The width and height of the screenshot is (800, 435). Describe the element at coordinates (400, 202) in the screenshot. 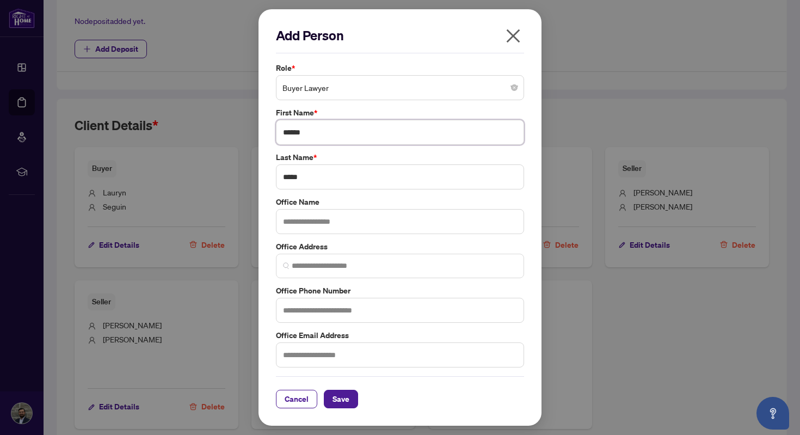

I see `label: Office Name` at that location.